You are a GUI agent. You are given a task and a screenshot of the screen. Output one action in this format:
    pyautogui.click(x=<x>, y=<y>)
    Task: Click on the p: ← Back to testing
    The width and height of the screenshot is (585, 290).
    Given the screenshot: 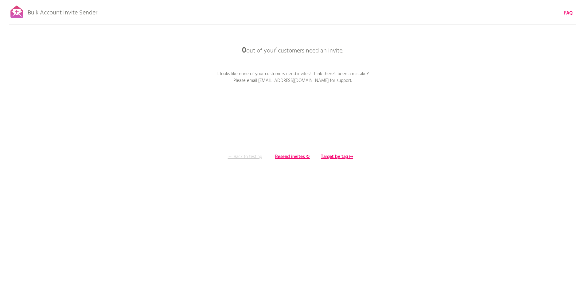 What is the action you would take?
    pyautogui.click(x=245, y=157)
    